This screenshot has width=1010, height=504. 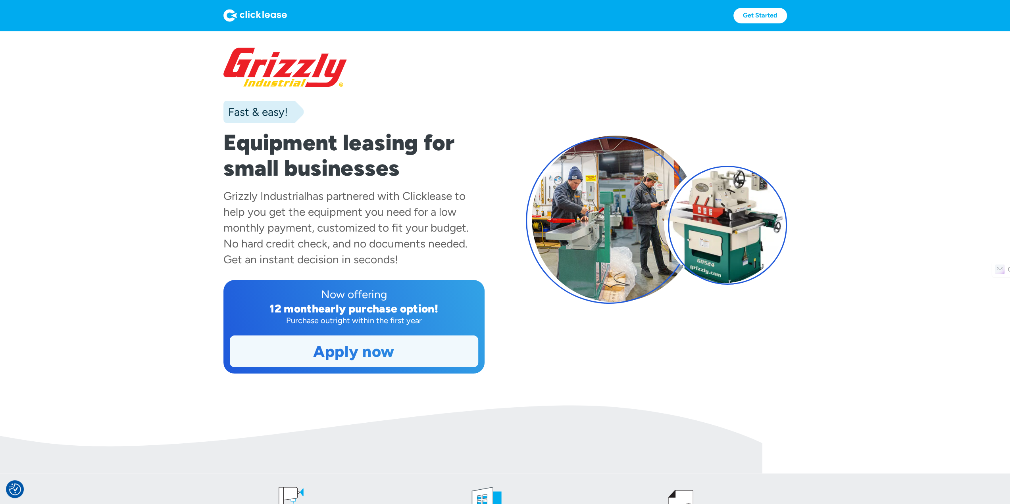 I want to click on div: Purchase outright within the first year, so click(x=354, y=321).